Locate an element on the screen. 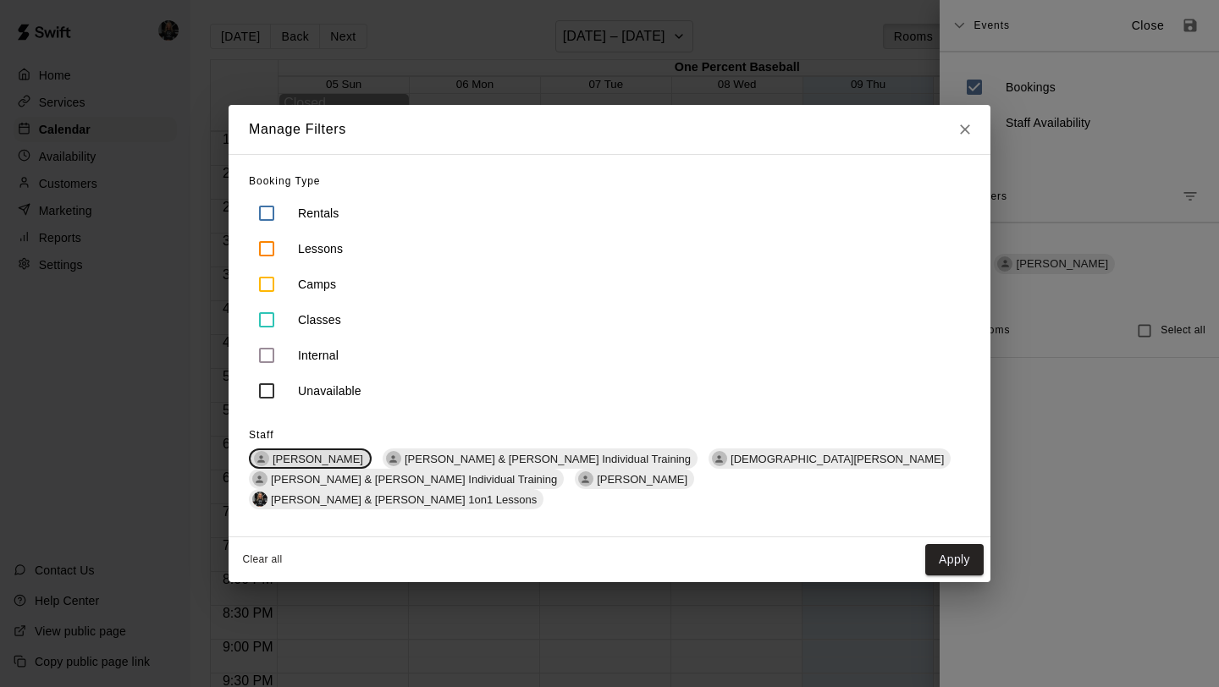 This screenshot has height=687, width=1219. div: Grant Tamplet is located at coordinates (261, 459).